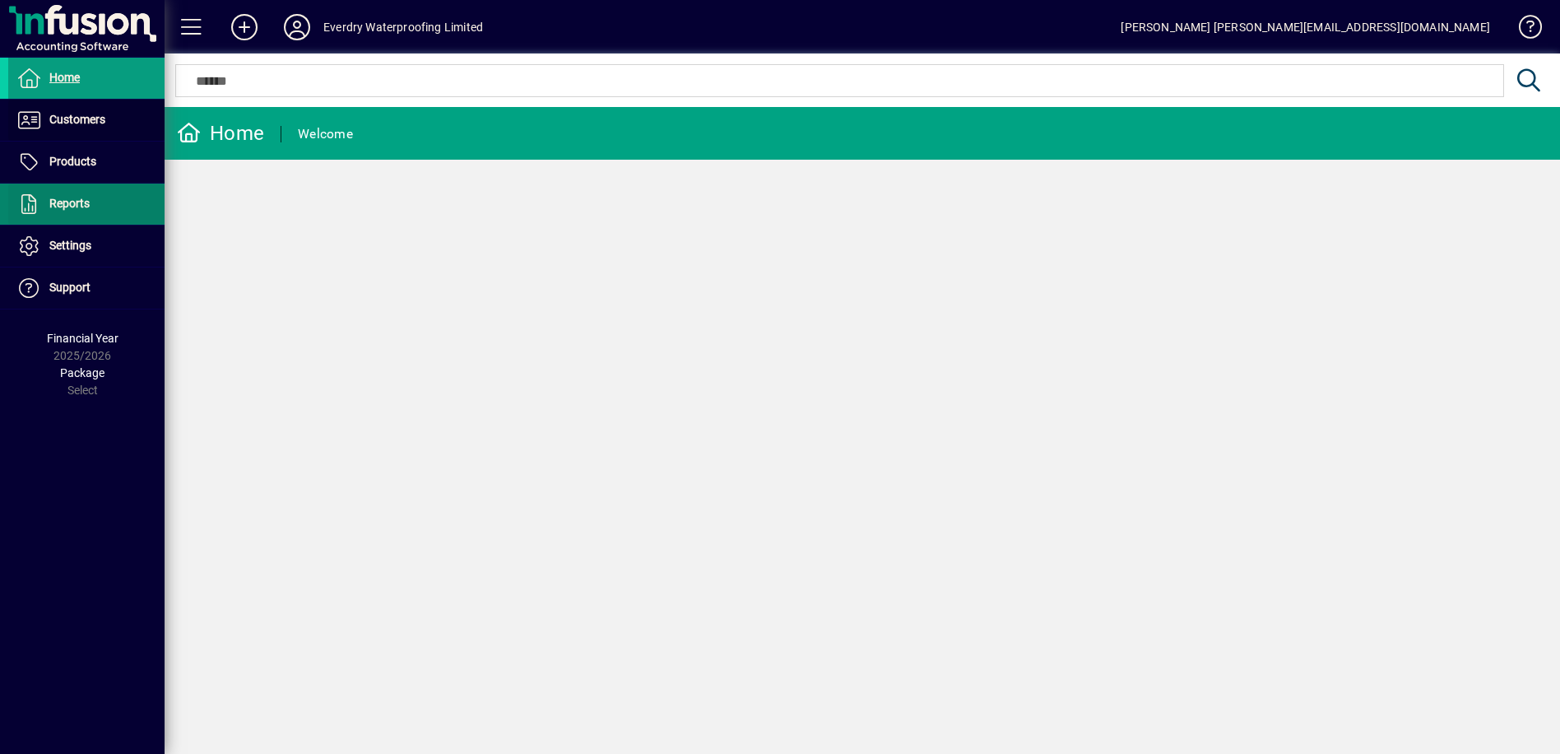 This screenshot has height=754, width=1560. What do you see at coordinates (72, 161) in the screenshot?
I see `span: Products` at bounding box center [72, 161].